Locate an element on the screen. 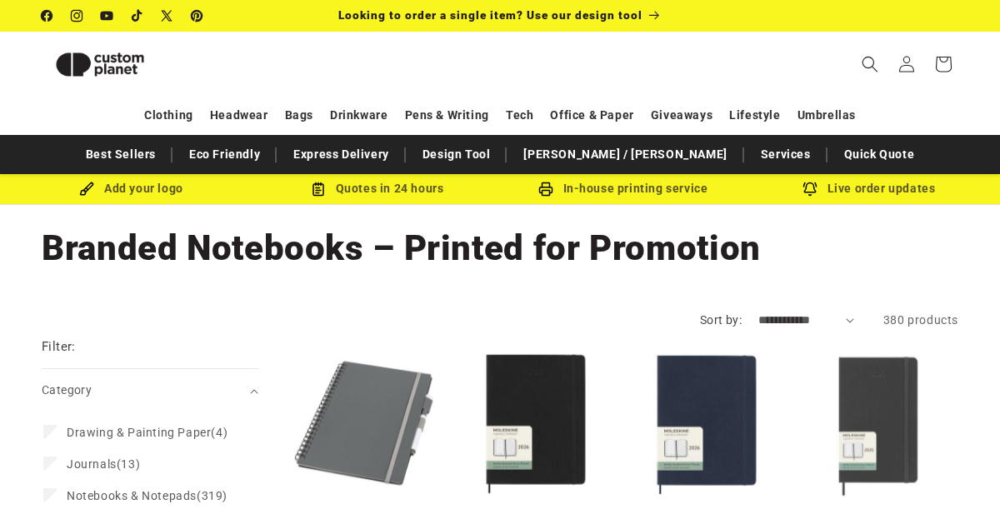 This screenshot has height=519, width=1000. div: Live order updates is located at coordinates (868, 188).